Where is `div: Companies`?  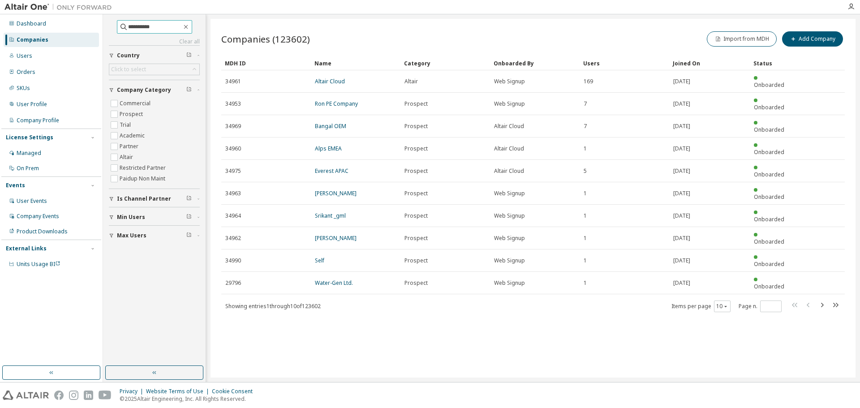
div: Companies is located at coordinates (32, 40).